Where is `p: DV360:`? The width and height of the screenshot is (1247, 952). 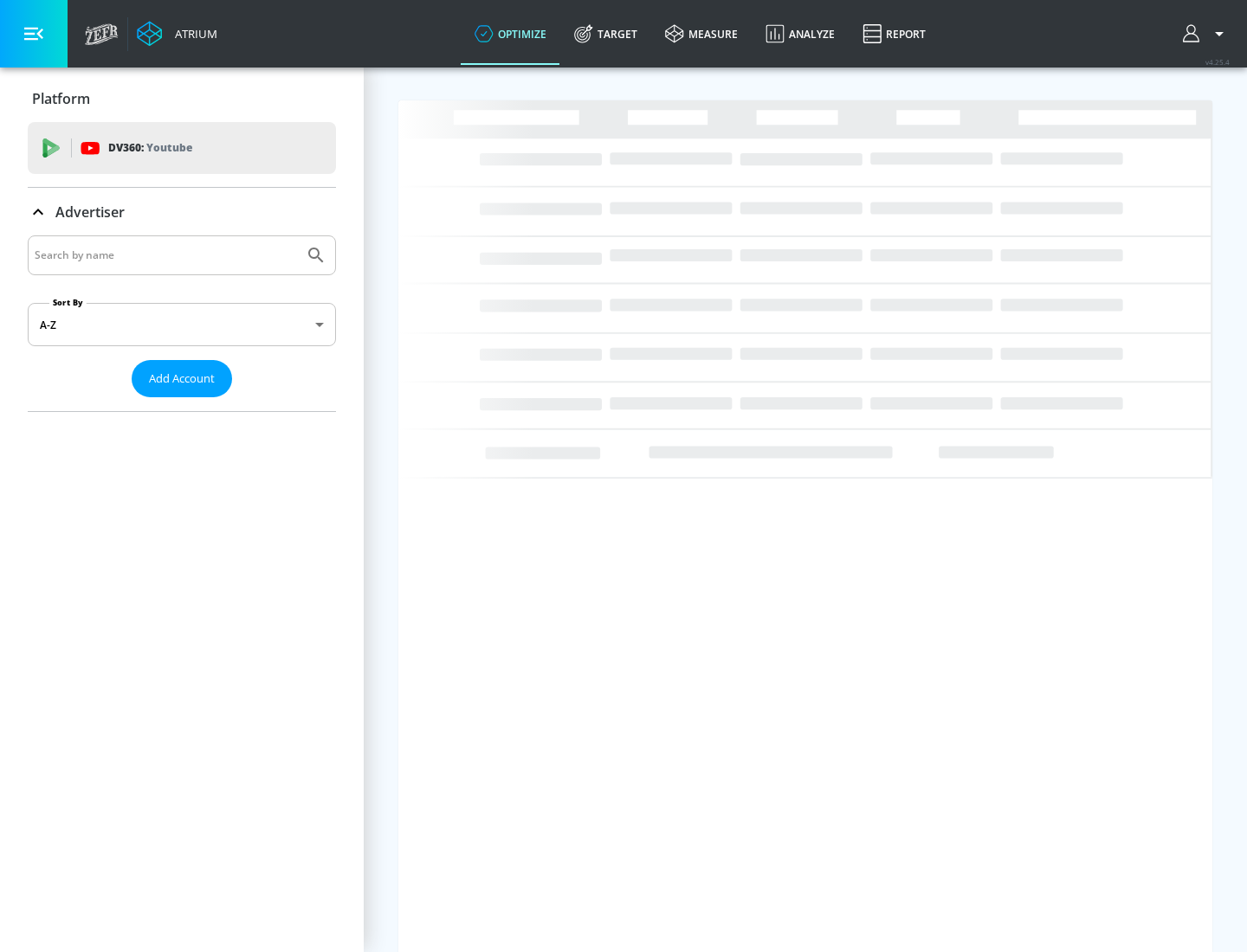 p: DV360: is located at coordinates (150, 148).